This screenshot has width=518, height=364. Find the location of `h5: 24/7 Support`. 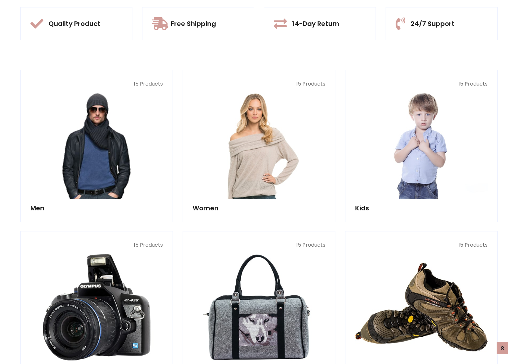

h5: 24/7 Support is located at coordinates (433, 24).